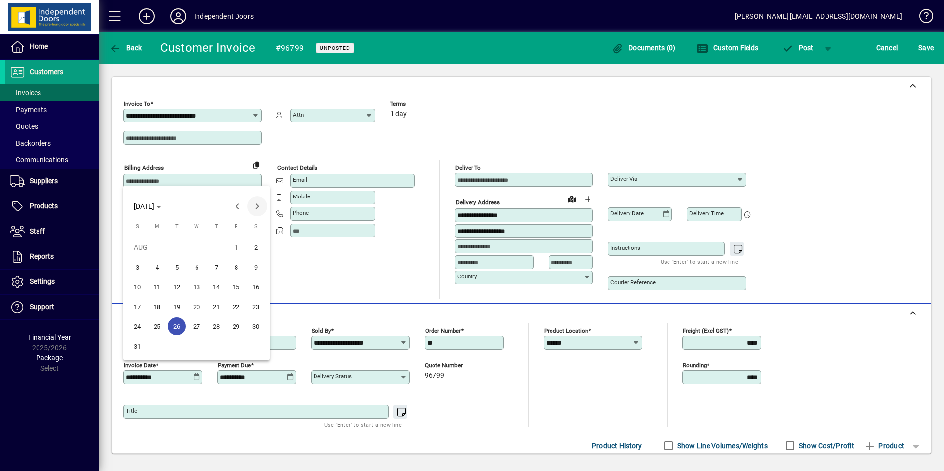 This screenshot has width=944, height=471. Describe the element at coordinates (137, 267) in the screenshot. I see `span: 3` at that location.